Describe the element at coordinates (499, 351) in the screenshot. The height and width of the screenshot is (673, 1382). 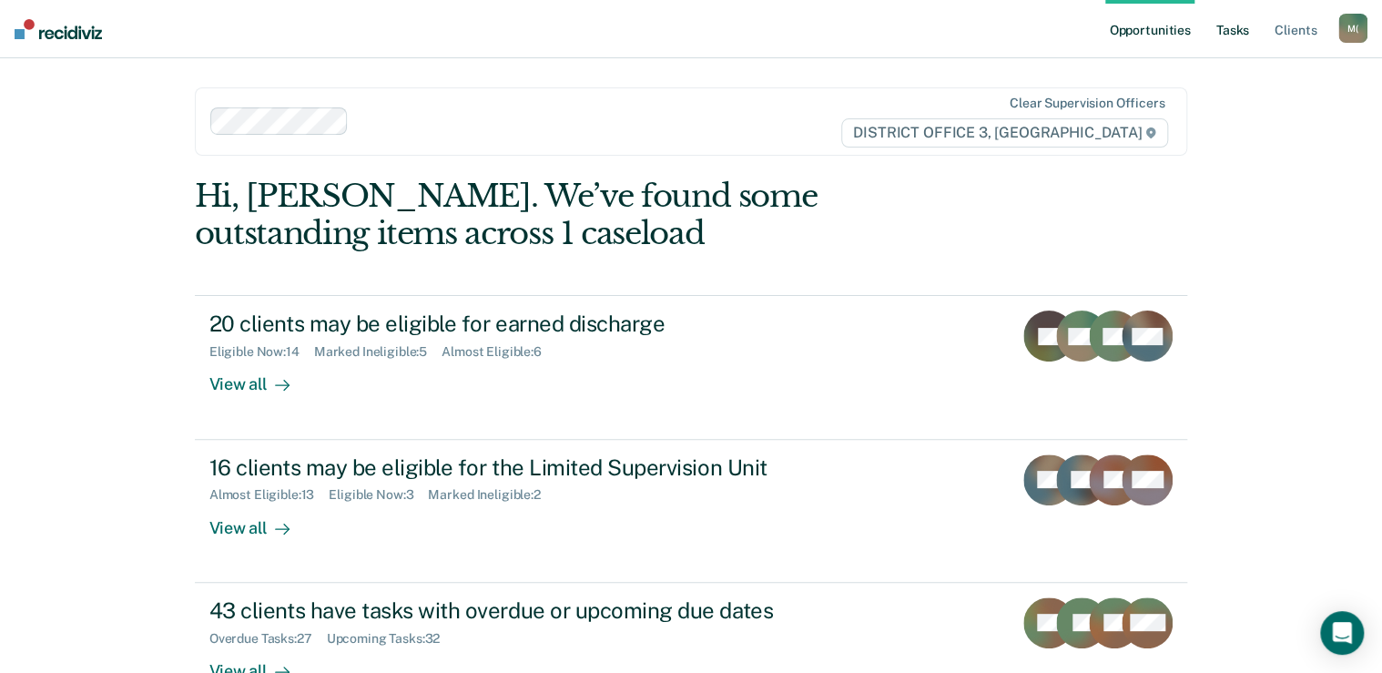
I see `div: Almost Eligible : 6` at that location.